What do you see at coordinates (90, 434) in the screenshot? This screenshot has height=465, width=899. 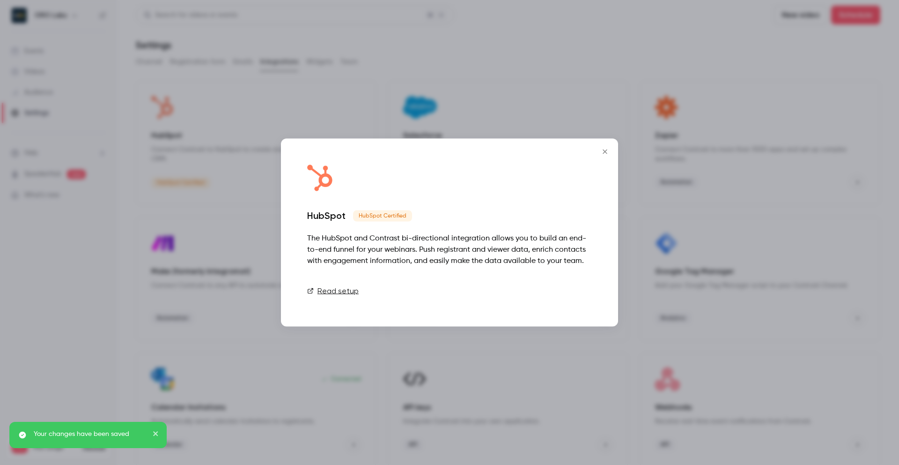 I see `p: Your changes have been saved` at bounding box center [90, 434].